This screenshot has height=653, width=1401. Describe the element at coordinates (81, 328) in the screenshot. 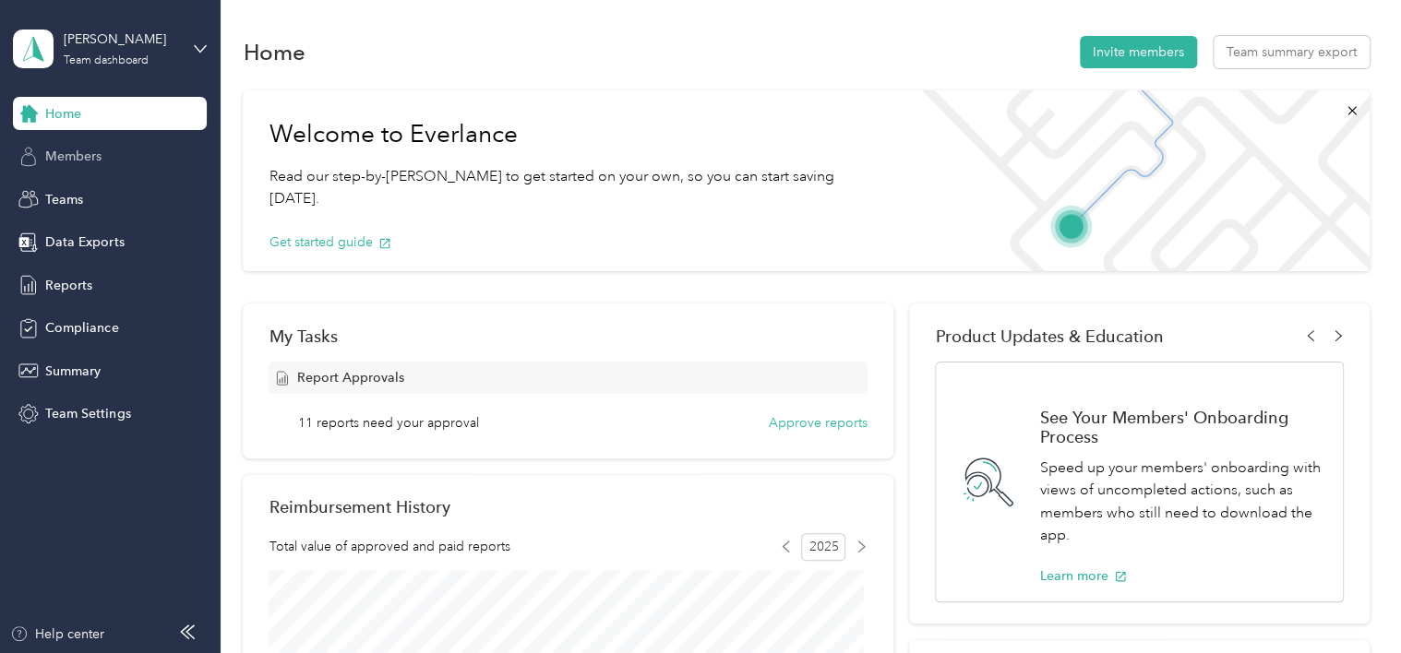

I see `span: Compliance` at that location.